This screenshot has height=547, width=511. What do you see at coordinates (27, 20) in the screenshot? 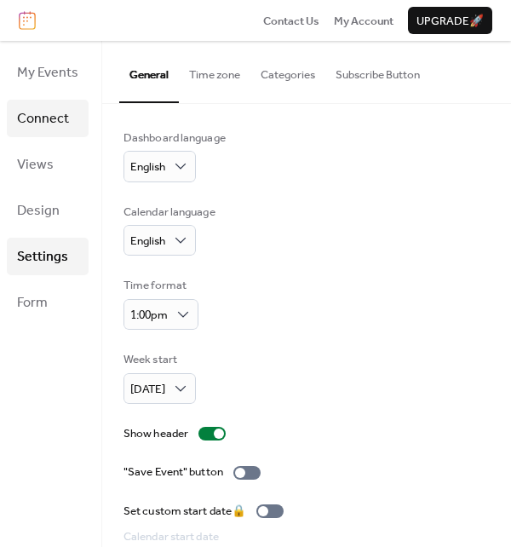
I see `img: logo` at bounding box center [27, 20].